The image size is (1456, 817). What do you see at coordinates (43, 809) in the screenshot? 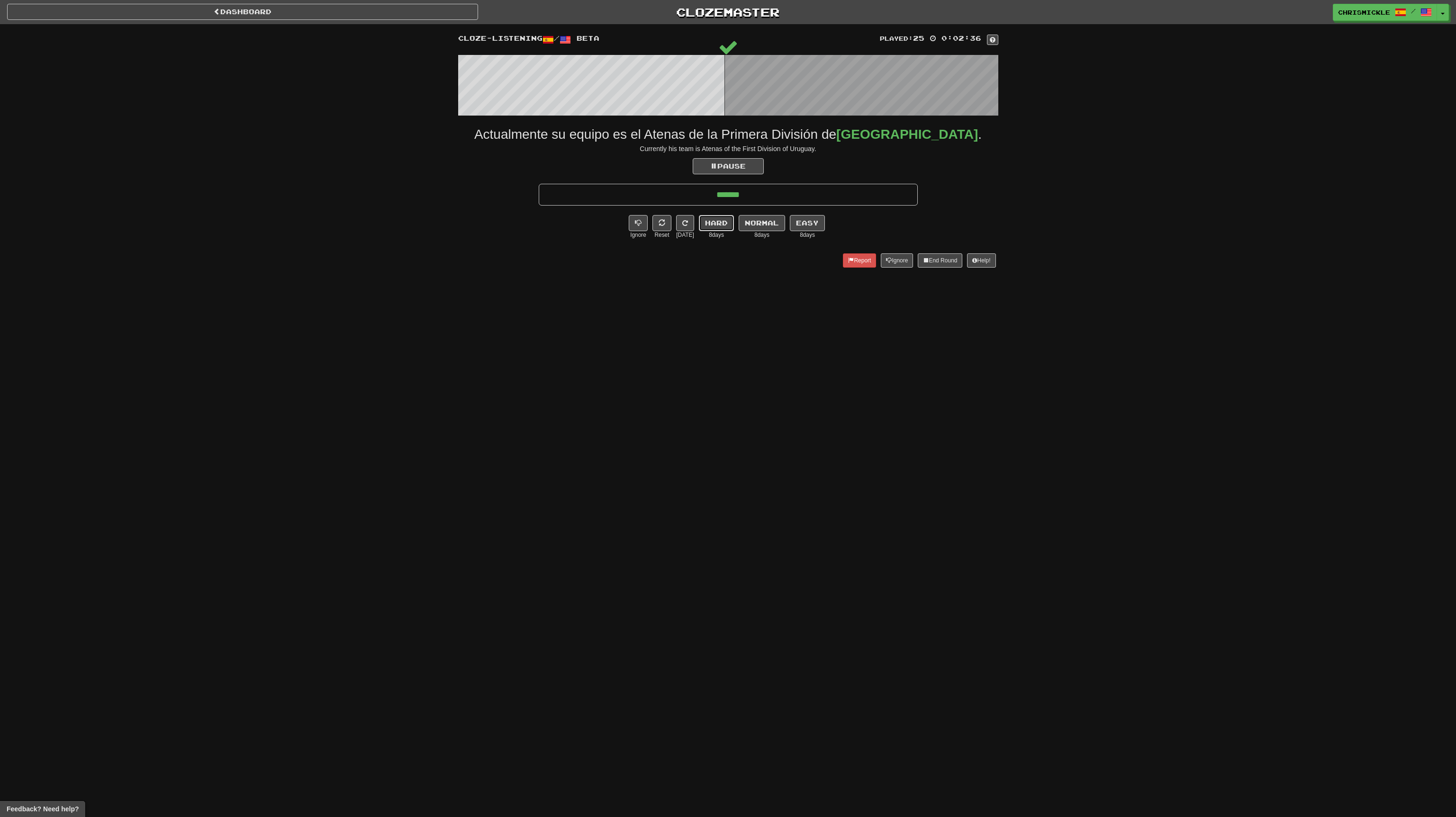
I see `span: Open feedback widget` at bounding box center [43, 809].